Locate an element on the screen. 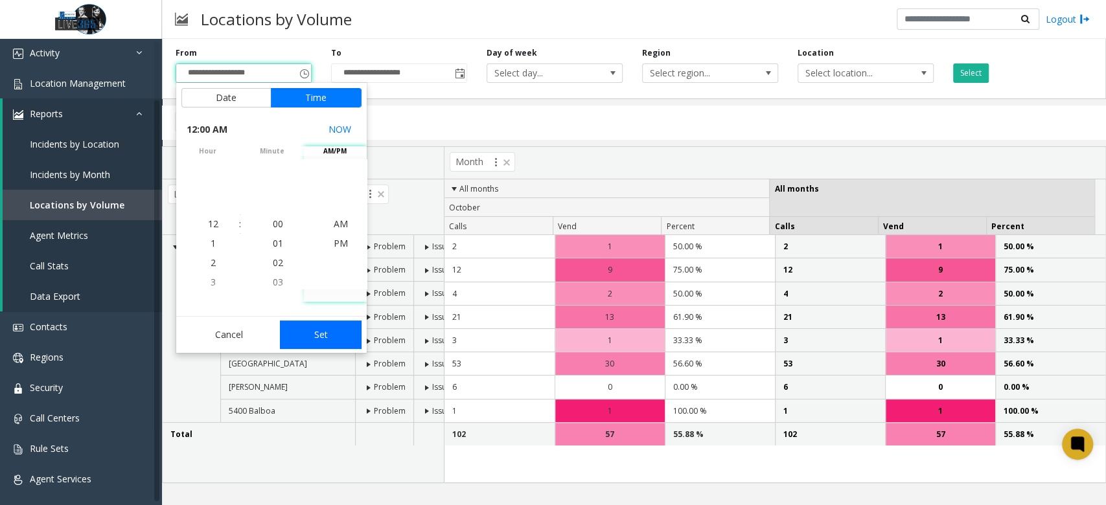  a: Reports is located at coordinates (82, 113).